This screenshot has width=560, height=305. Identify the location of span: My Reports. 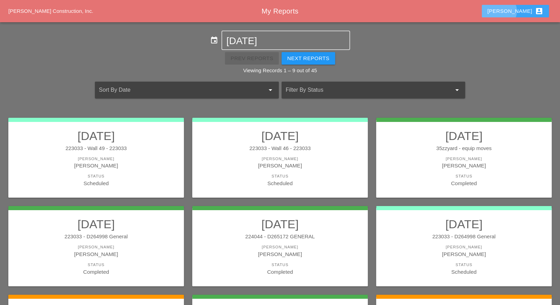
(280, 11).